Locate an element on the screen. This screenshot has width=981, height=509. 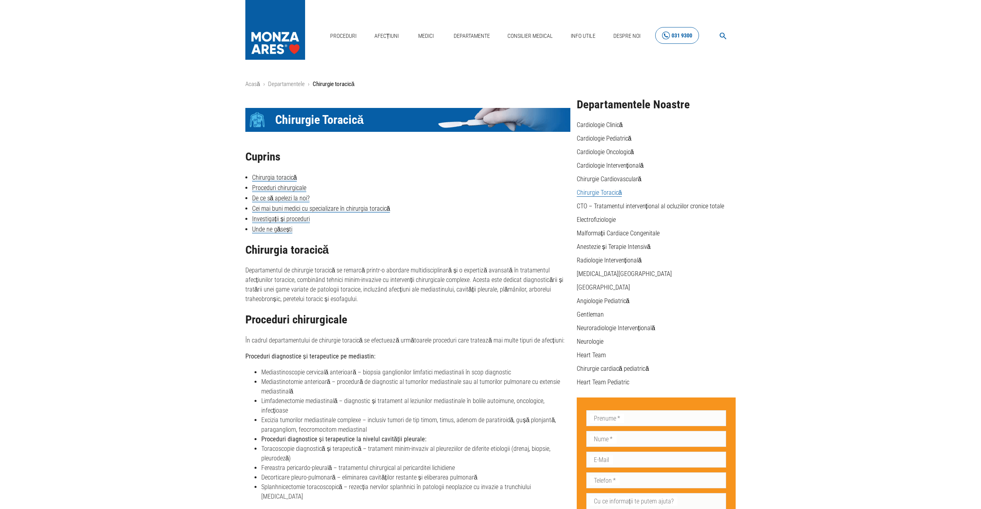
li: Excizia tumorilor mediastinale complexe – inclusiv tumori de tip timom, timus, adenom de paratiro... is located at coordinates (416, 425).